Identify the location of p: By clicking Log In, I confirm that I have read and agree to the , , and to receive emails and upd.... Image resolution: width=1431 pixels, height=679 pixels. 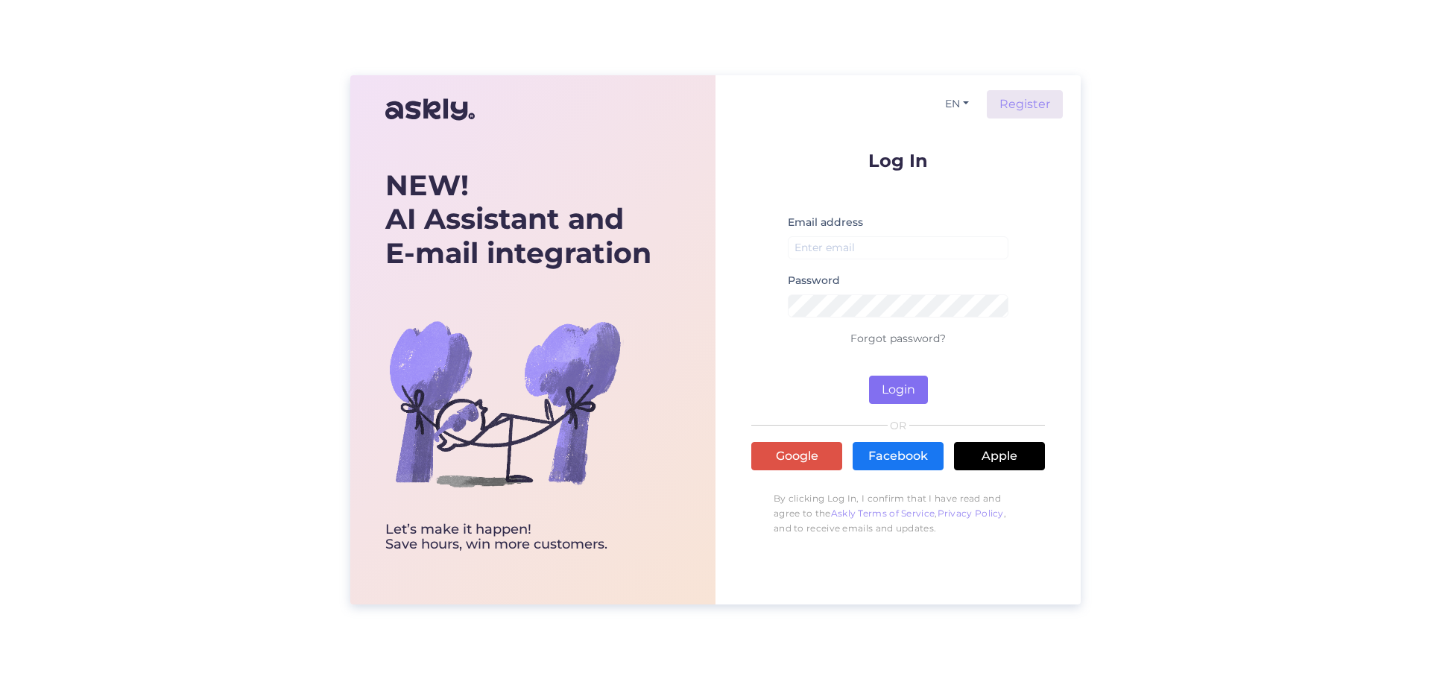
(898, 514).